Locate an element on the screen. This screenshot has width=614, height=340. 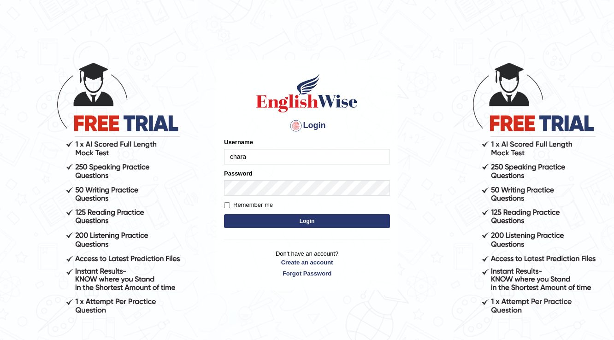
label: Remember me is located at coordinates (248, 205).